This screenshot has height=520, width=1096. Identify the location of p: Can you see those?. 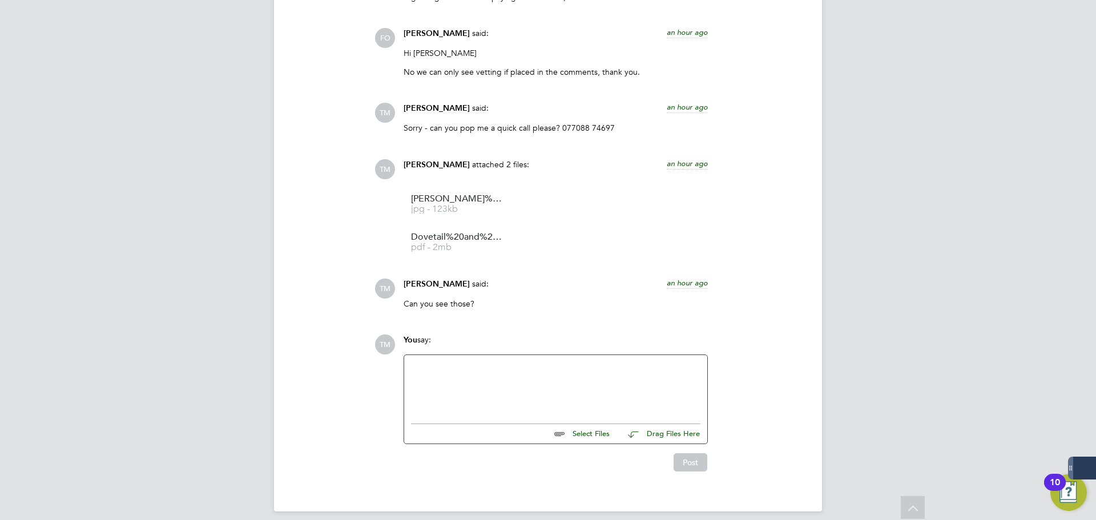
(556, 304).